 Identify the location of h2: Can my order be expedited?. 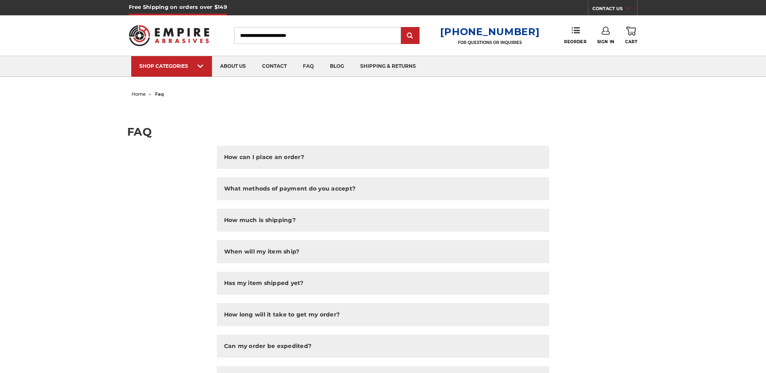
(268, 346).